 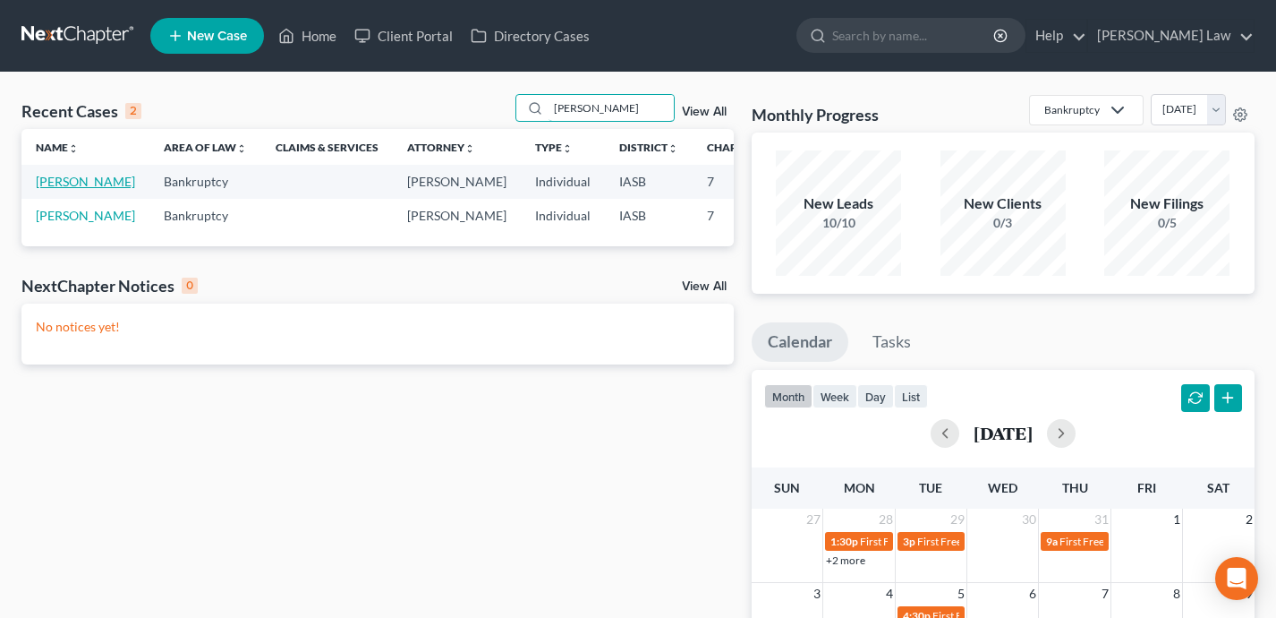 I want to click on span: 27, so click(x=814, y=519).